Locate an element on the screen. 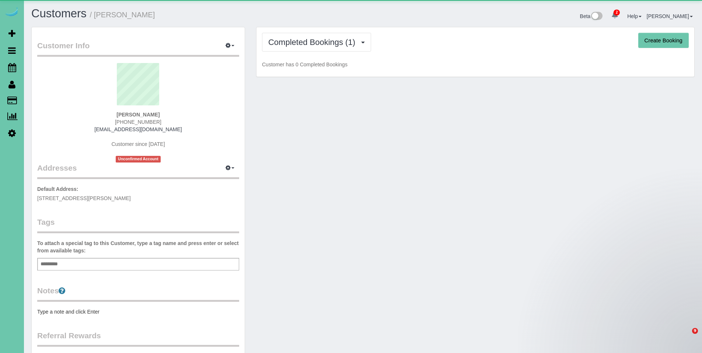 This screenshot has height=353, width=702. label: Default Address: is located at coordinates (58, 189).